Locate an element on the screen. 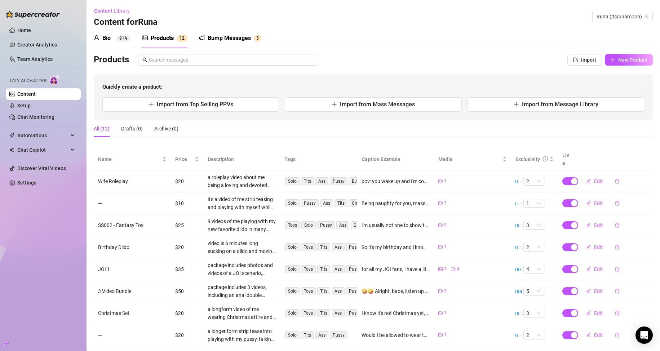 This screenshot has width=660, height=351. span: Import from Message Library is located at coordinates (560, 104).